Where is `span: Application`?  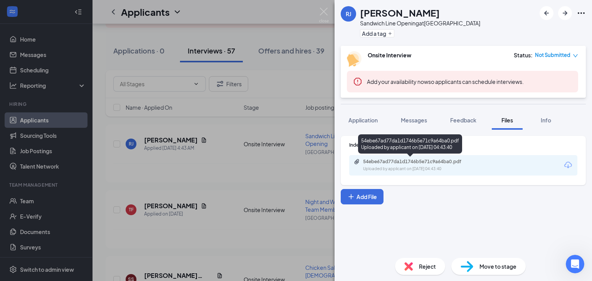
span: Application is located at coordinates (363, 120).